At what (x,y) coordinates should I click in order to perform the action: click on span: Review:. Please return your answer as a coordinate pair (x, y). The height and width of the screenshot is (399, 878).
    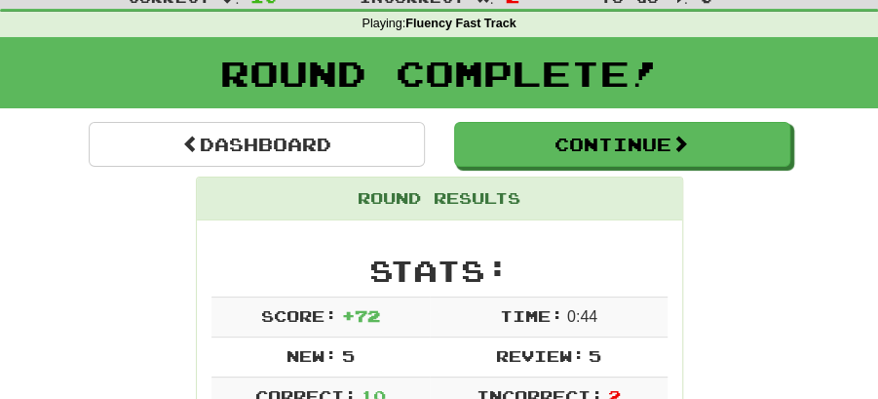
    Looking at the image, I should click on (539, 355).